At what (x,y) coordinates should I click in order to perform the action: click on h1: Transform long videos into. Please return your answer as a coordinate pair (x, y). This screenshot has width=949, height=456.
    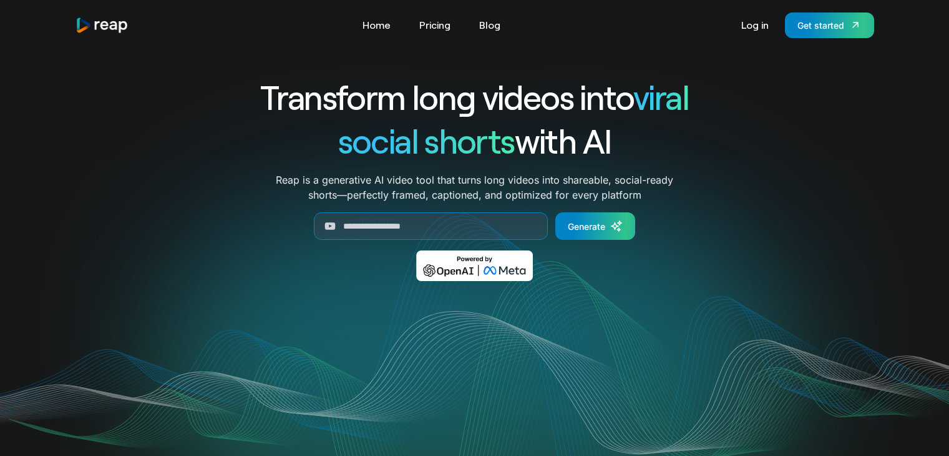
    Looking at the image, I should click on (475, 97).